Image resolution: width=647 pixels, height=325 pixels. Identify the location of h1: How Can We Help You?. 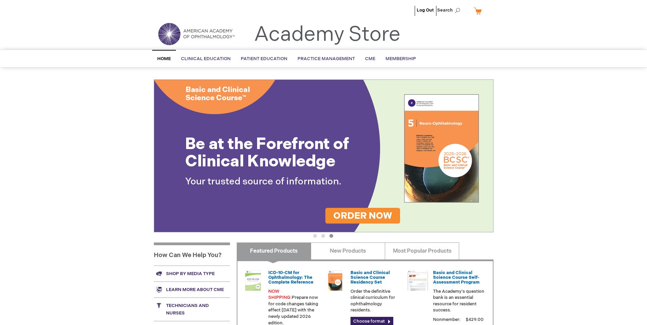
(192, 254).